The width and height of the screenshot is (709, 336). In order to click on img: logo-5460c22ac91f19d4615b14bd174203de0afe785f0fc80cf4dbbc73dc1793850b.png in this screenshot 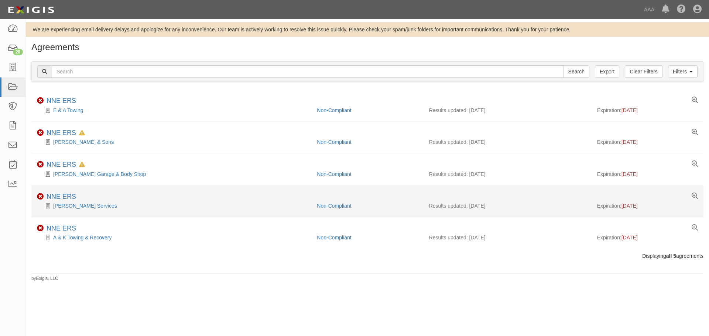, I will do `click(31, 10)`.